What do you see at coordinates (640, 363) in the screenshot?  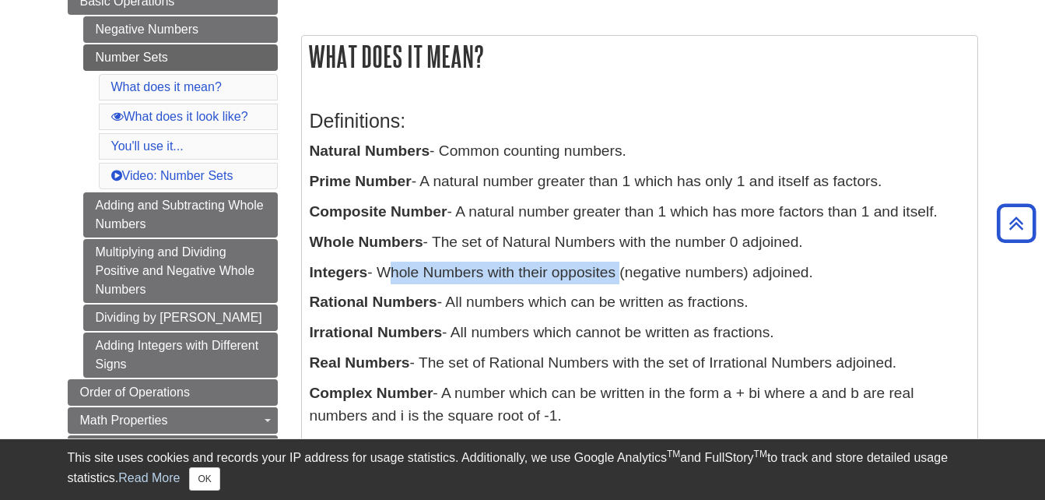 I see `p: - The set of Rational Numbers with the set of Irrational Numbers adjoined.` at bounding box center [640, 363].